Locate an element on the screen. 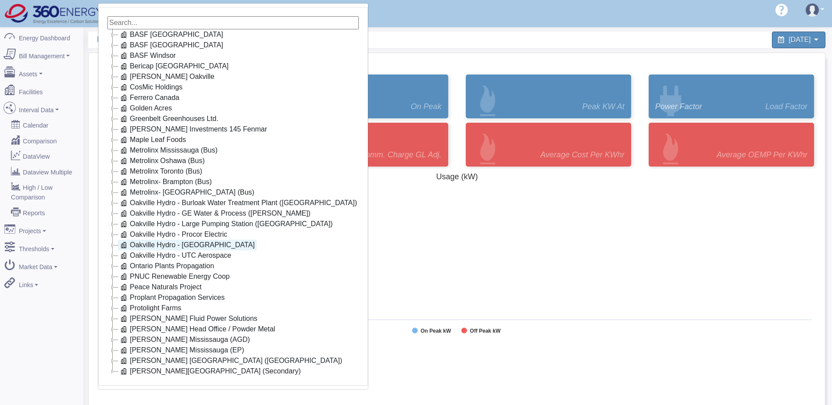 The width and height of the screenshot is (832, 405). tspan: Usage (kW) is located at coordinates (457, 177).